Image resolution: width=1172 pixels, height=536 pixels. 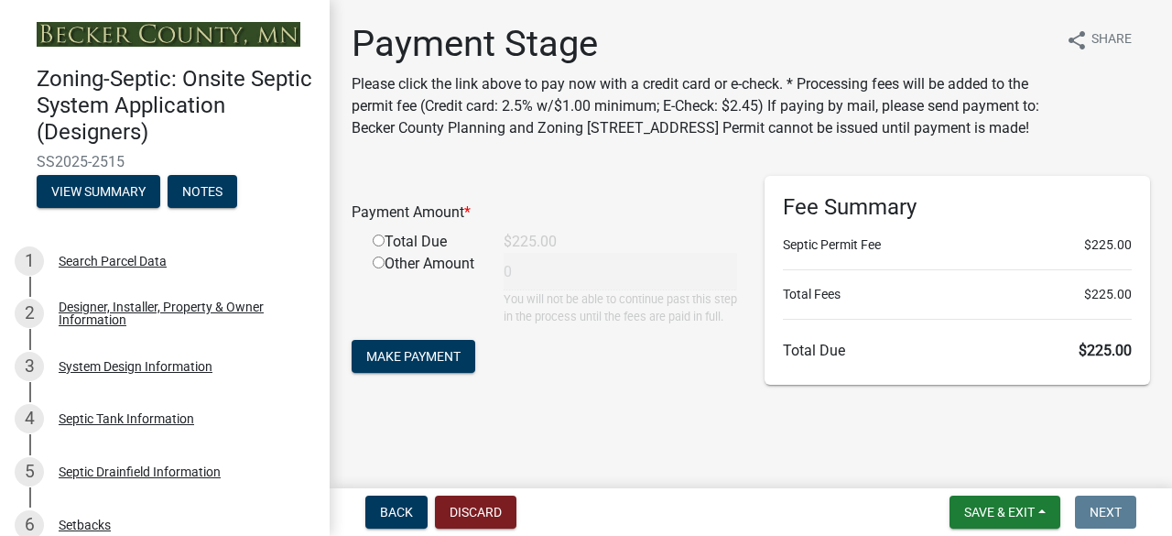 What do you see at coordinates (98, 192) in the screenshot?
I see `wm-modal-confirm: Summary` at bounding box center [98, 192].